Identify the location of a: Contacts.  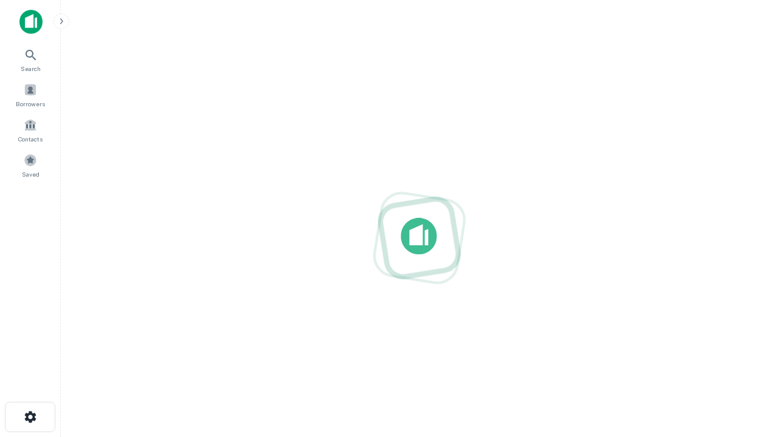
(30, 130).